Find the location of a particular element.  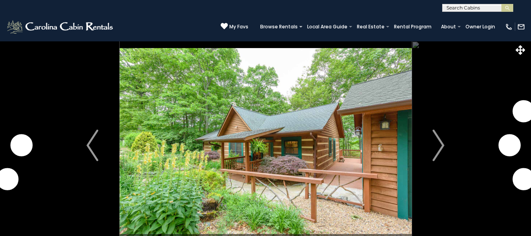

a: Rental Program is located at coordinates (412, 27).